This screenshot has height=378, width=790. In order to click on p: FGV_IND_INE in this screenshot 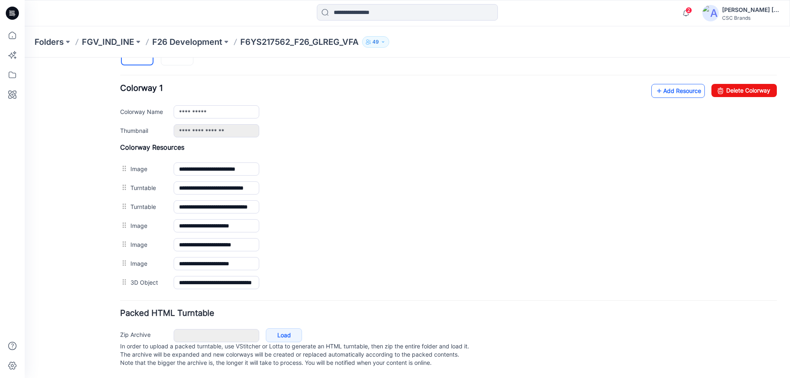, I will do `click(108, 42)`.